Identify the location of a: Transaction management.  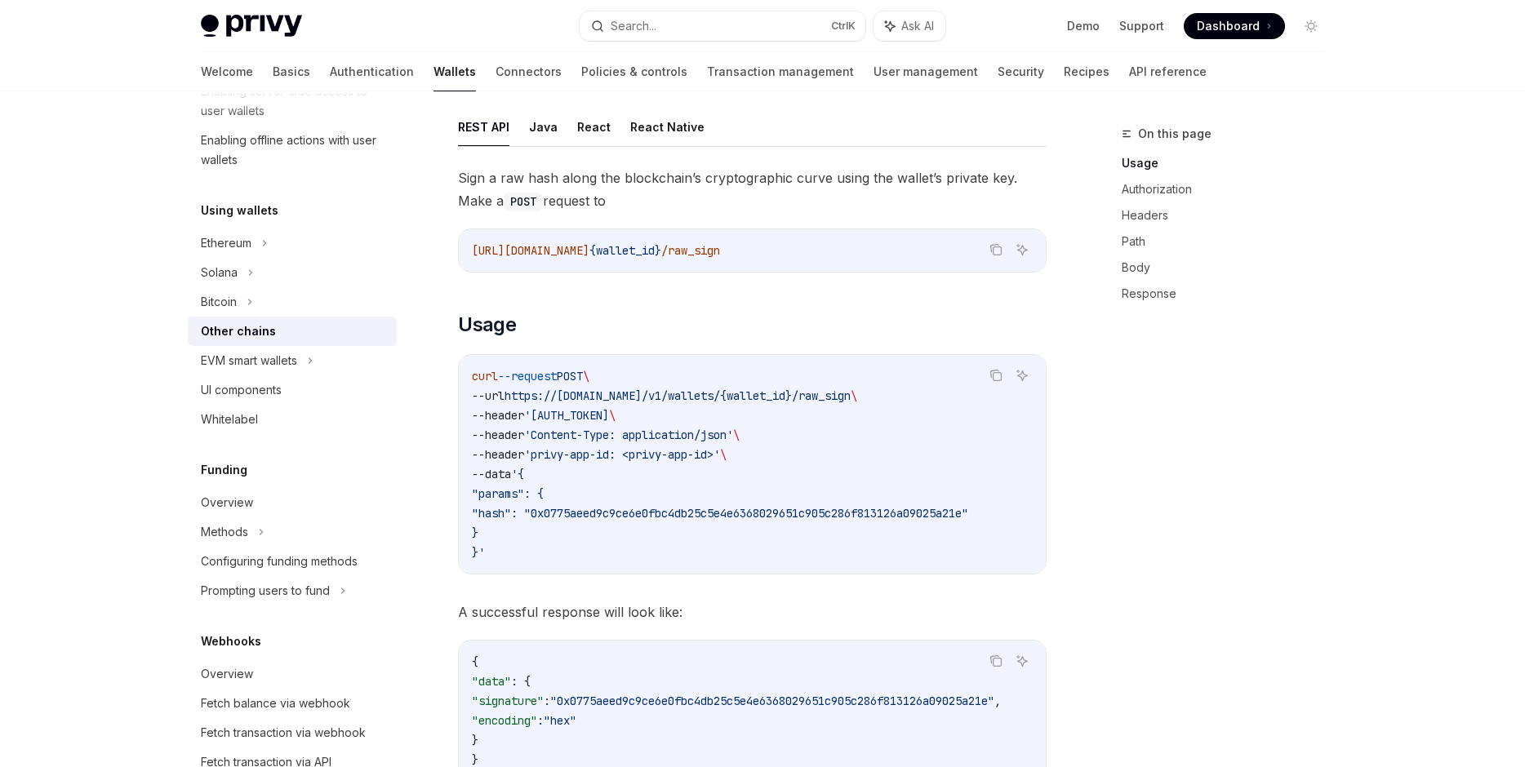
(780, 72).